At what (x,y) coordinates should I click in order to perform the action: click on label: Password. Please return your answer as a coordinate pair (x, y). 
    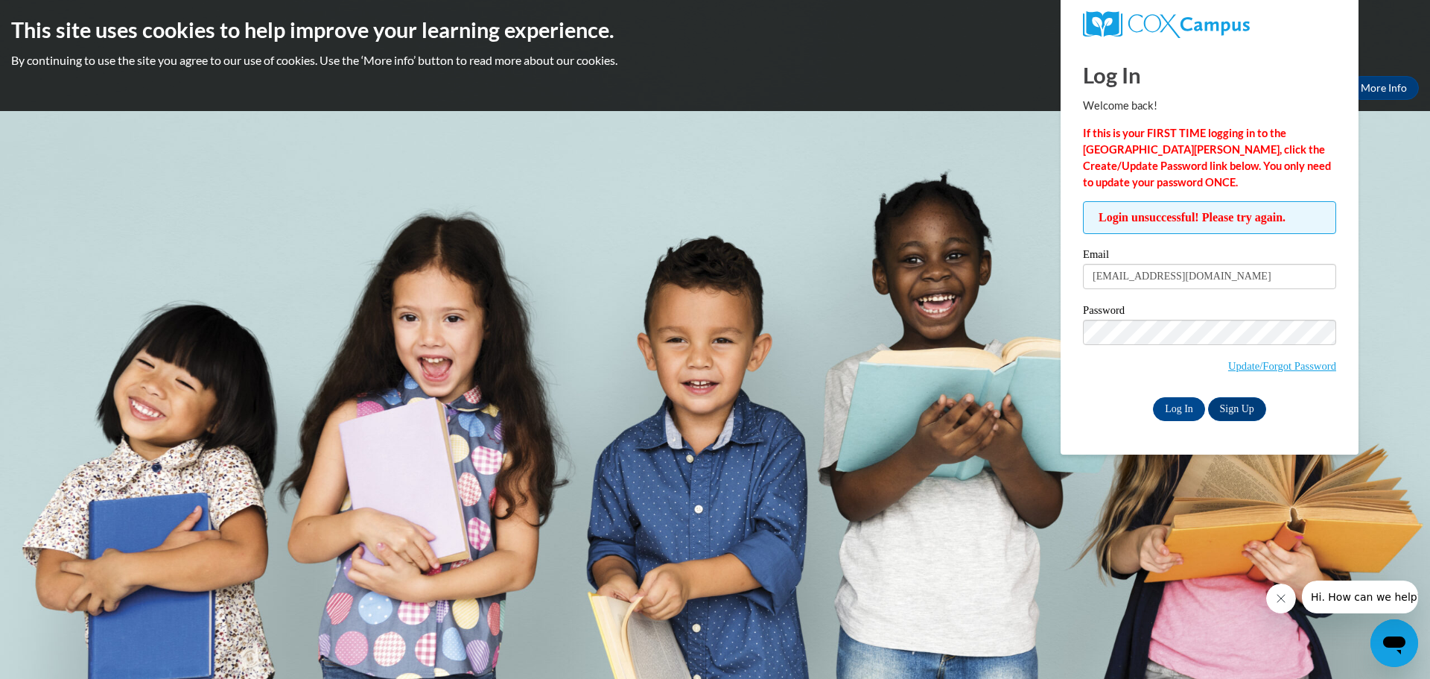
    Looking at the image, I should click on (1210, 312).